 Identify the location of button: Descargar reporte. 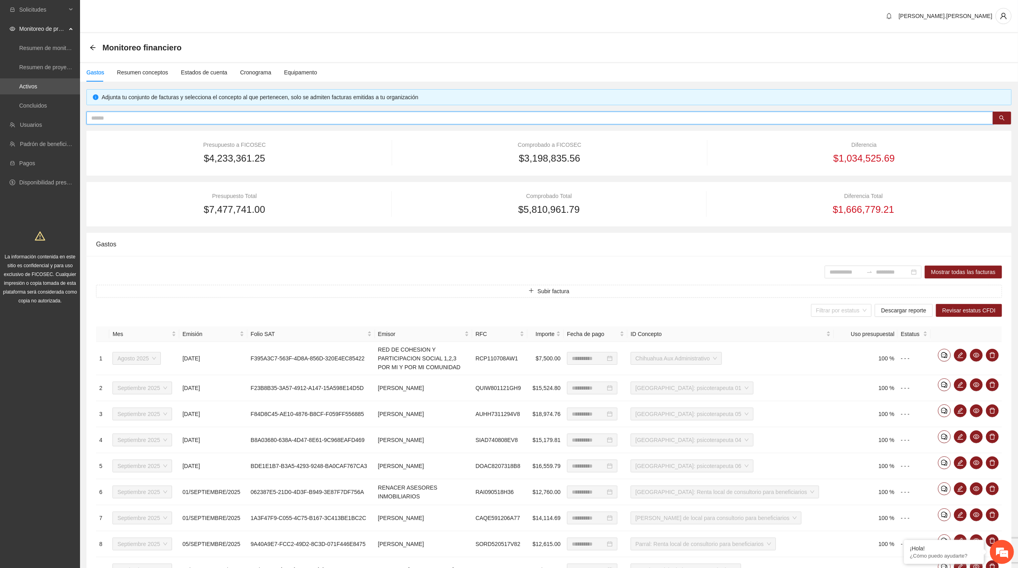
(904, 311).